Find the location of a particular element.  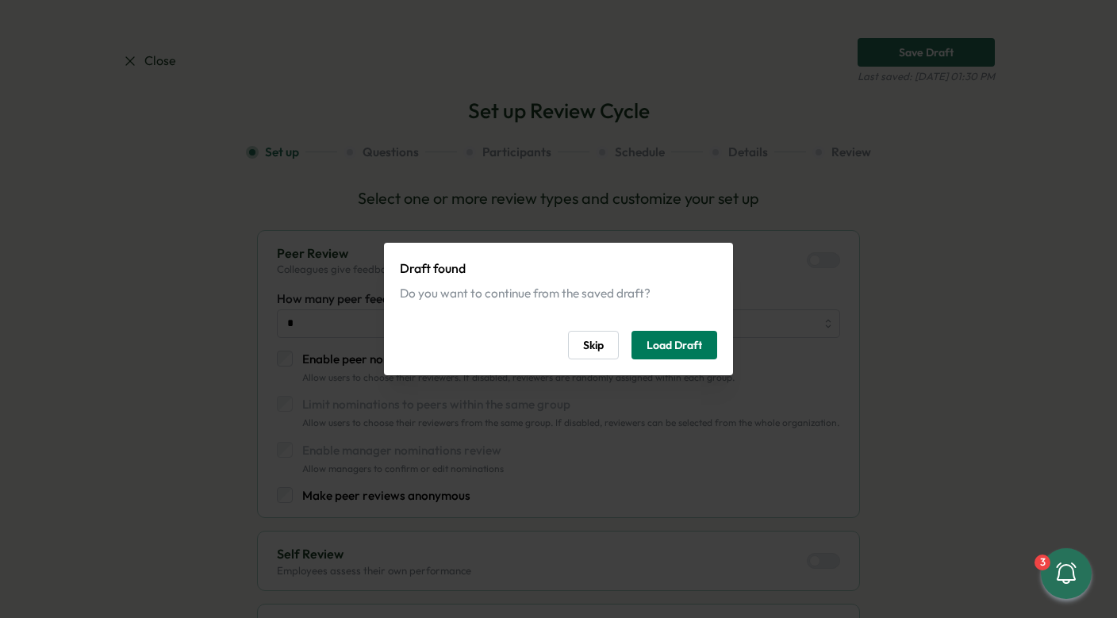

button: 3 is located at coordinates (1066, 573).